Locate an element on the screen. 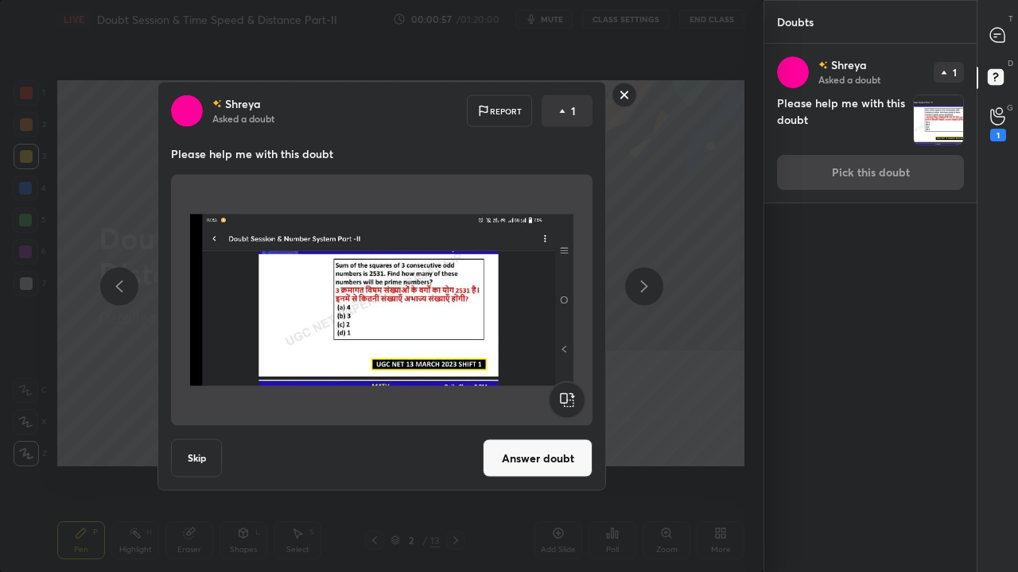 The height and width of the screenshot is (572, 1018). div: Report is located at coordinates (499, 111).